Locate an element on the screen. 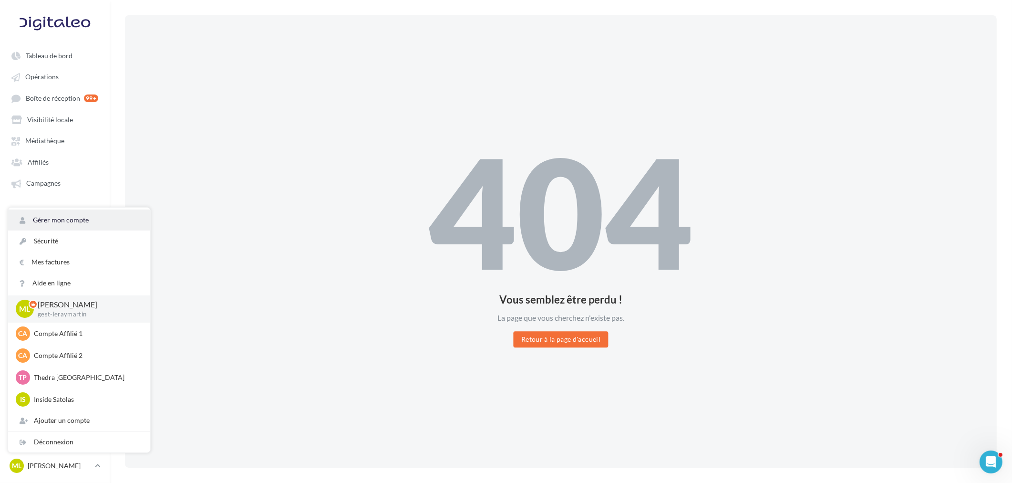  span: Médiathèque is located at coordinates (45, 141).